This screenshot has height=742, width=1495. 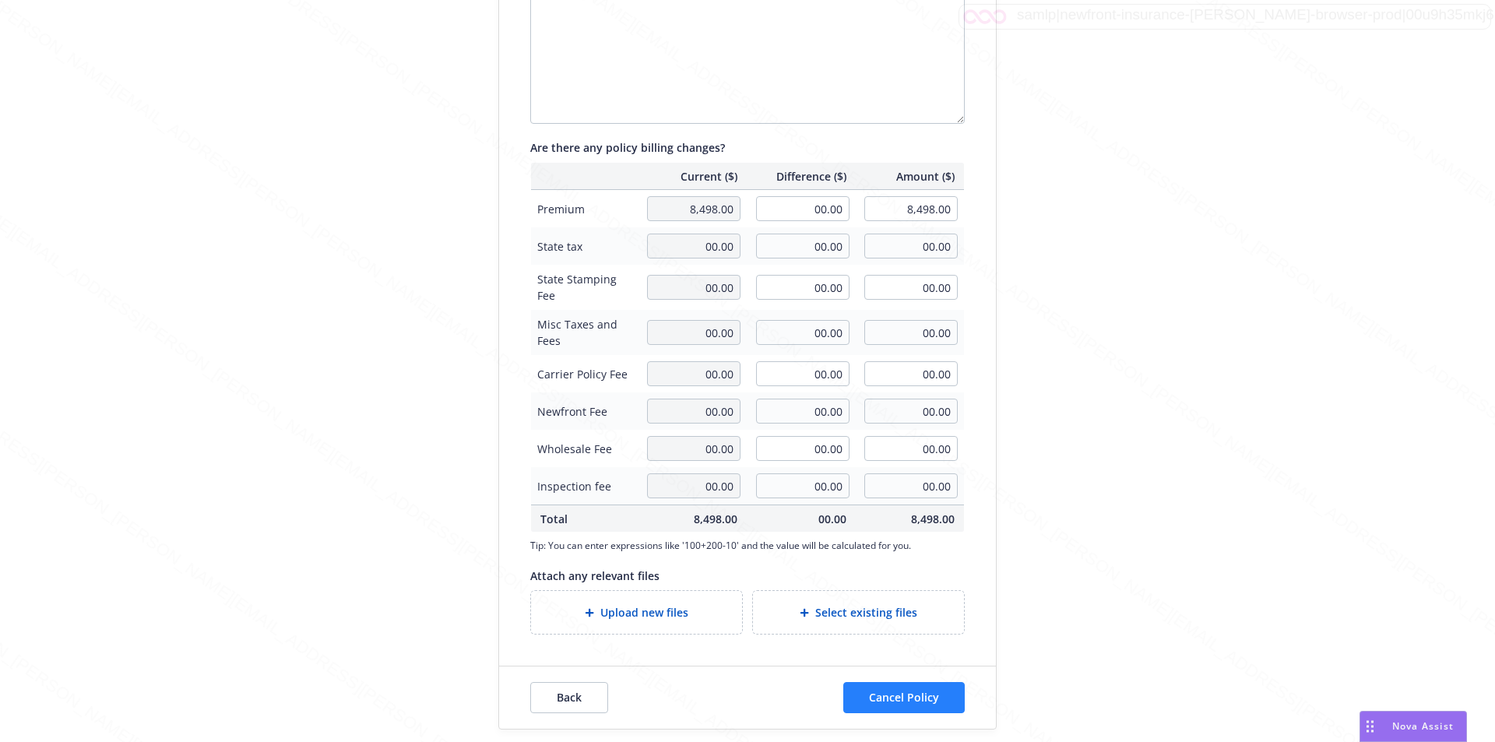 What do you see at coordinates (644, 612) in the screenshot?
I see `span: Upload new files` at bounding box center [644, 612].